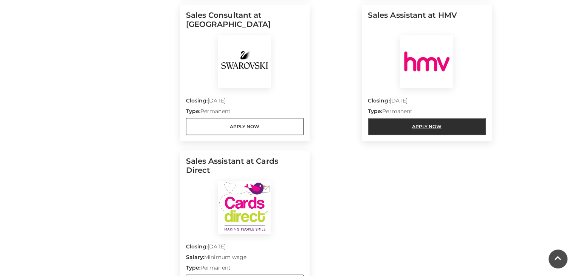 Image resolution: width=575 pixels, height=276 pixels. What do you see at coordinates (195, 257) in the screenshot?
I see `strong: Salary:` at bounding box center [195, 257].